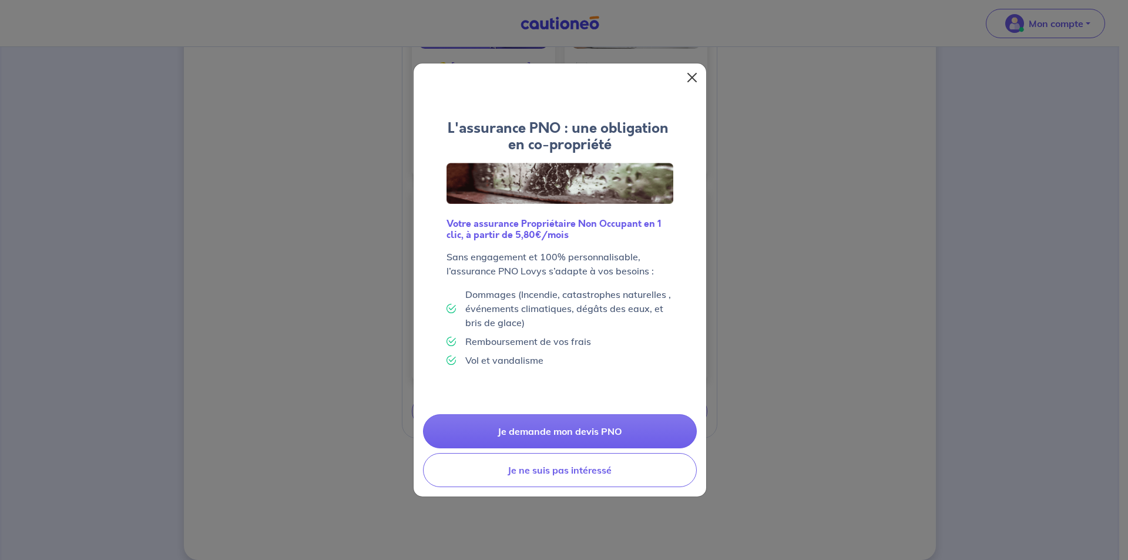  What do you see at coordinates (560, 470) in the screenshot?
I see `button: Je ne suis pas intéressé` at bounding box center [560, 470].